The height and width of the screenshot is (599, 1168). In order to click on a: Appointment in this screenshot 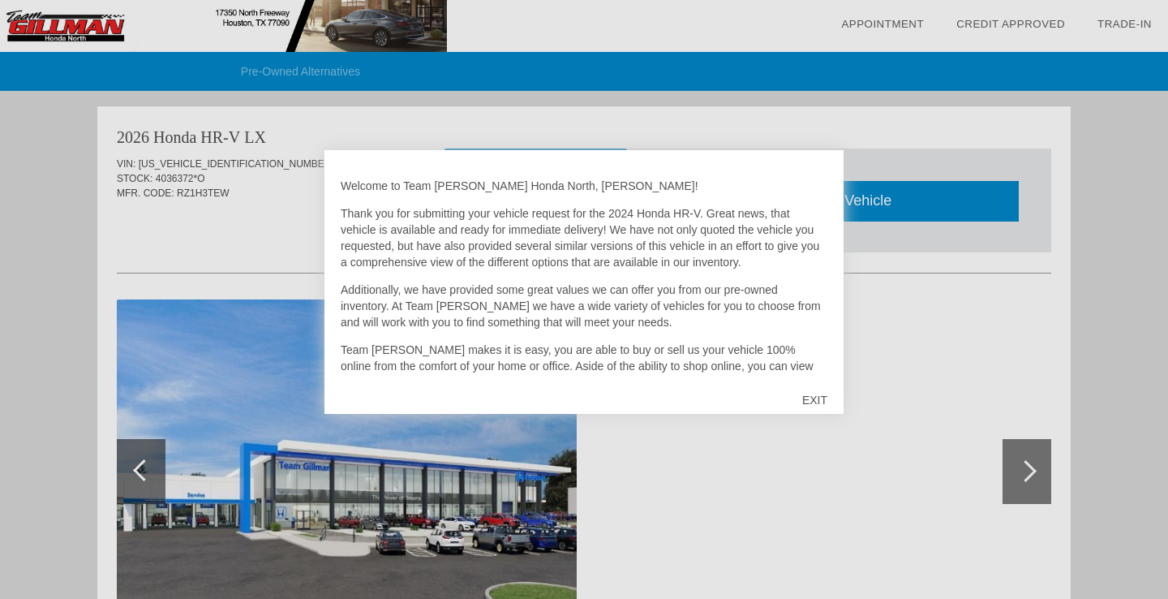, I will do `click(883, 24)`.